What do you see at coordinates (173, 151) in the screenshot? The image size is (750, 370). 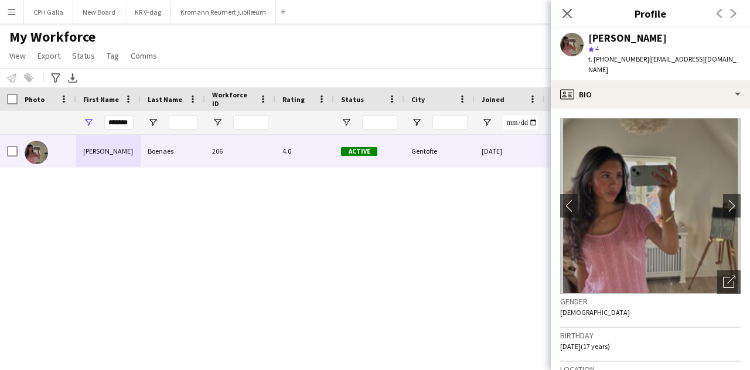 I see `div: Boenaes` at bounding box center [173, 151].